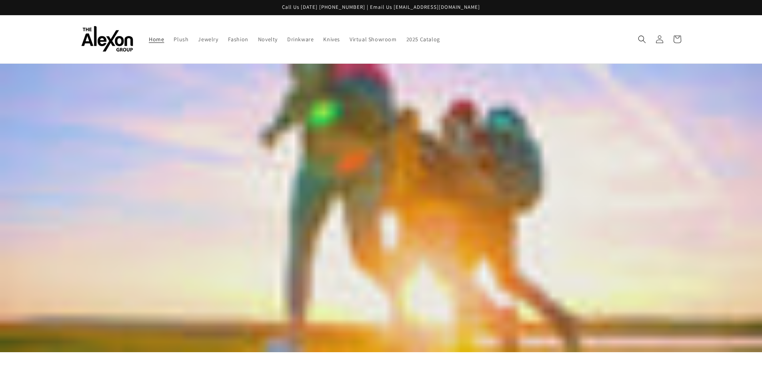 The height and width of the screenshot is (365, 762). I want to click on a: Drinkware, so click(301, 39).